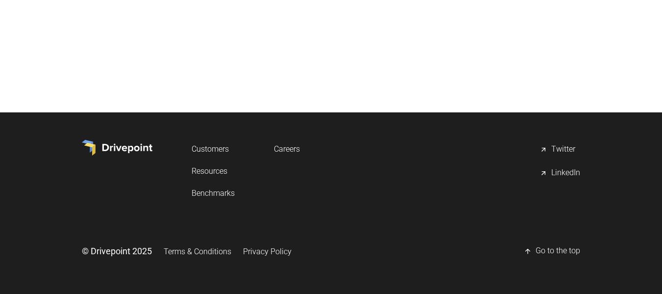  I want to click on div: LinkedIn, so click(566, 173).